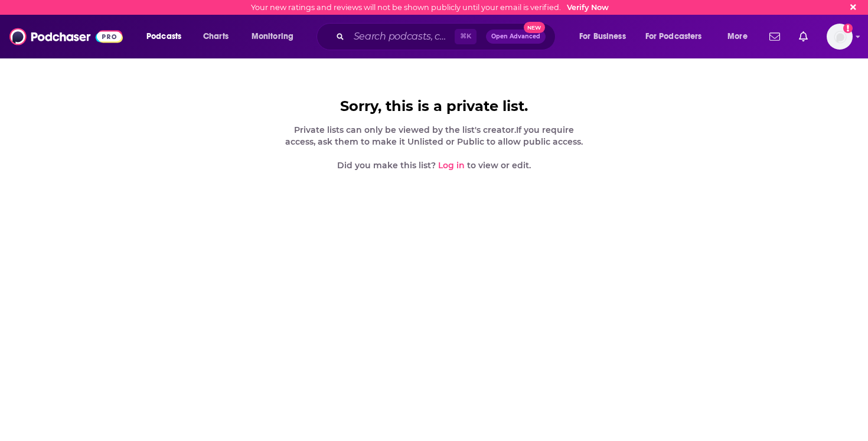 This screenshot has width=868, height=441. I want to click on span: Monitoring, so click(272, 37).